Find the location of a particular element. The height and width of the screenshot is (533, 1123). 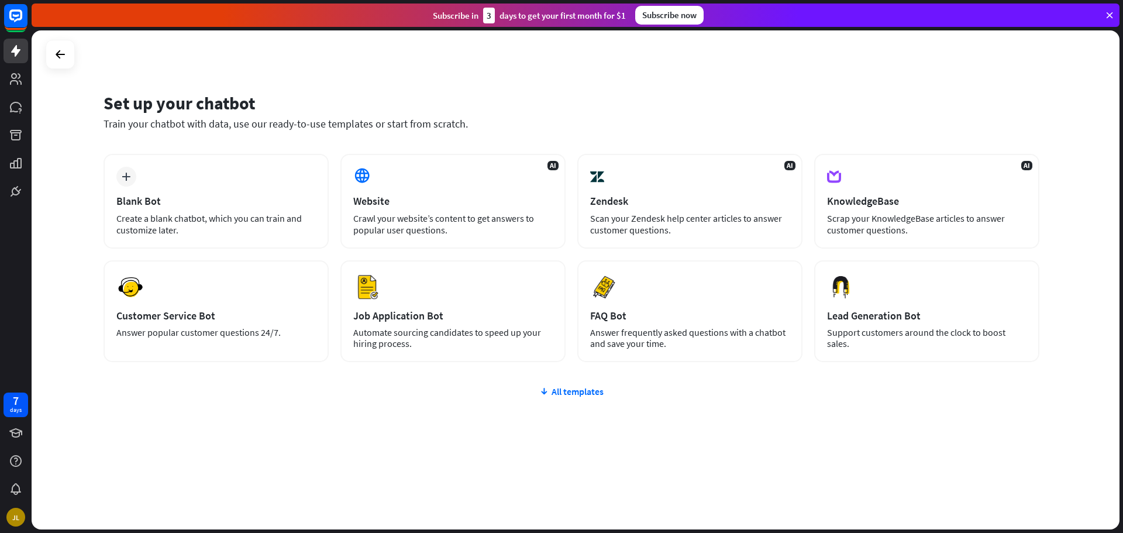

div: days is located at coordinates (16, 410).